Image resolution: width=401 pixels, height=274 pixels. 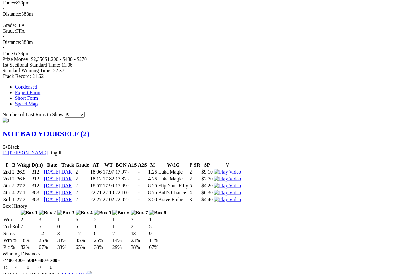 What do you see at coordinates (66, 233) in the screenshot?
I see `td: 3` at bounding box center [66, 233].